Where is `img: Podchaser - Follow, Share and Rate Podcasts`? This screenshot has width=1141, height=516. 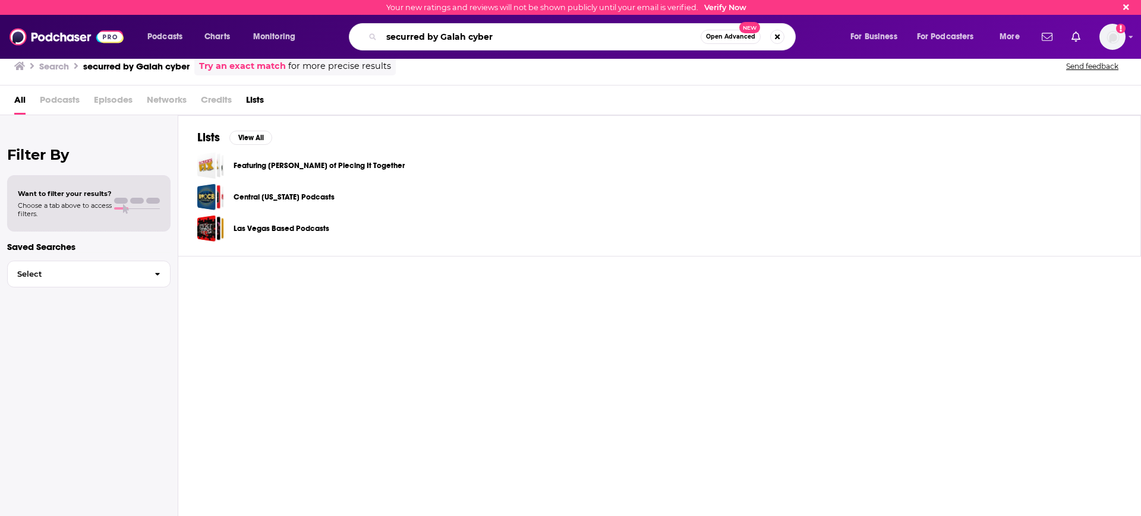
img: Podchaser - Follow, Share and Rate Podcasts is located at coordinates (67, 37).